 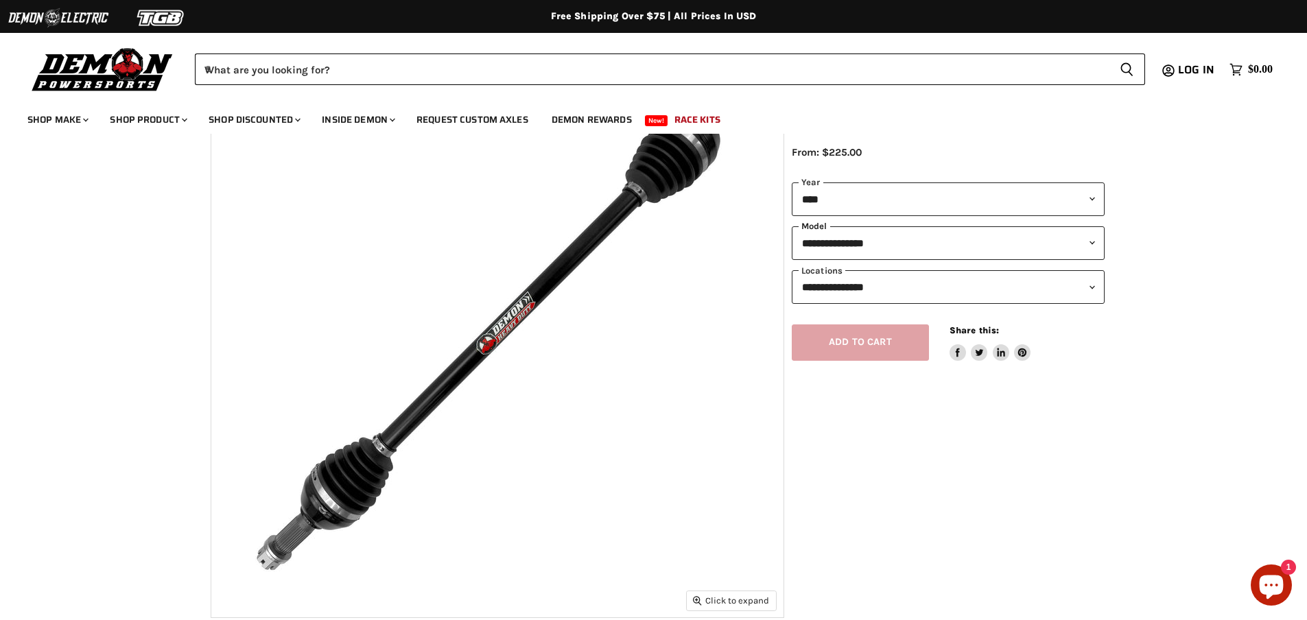 What do you see at coordinates (990, 342) in the screenshot?
I see `aside: Share this:` at bounding box center [990, 342].